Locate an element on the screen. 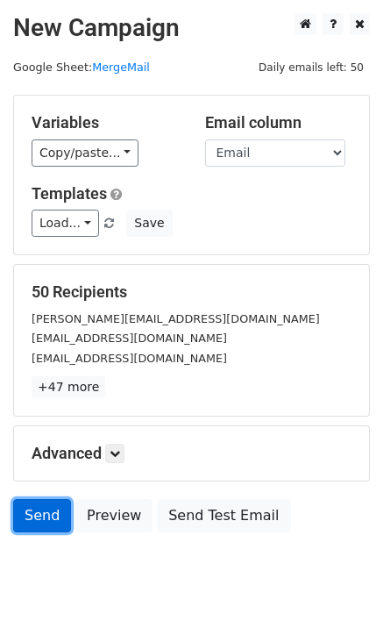  h5: Email column is located at coordinates (279, 123).